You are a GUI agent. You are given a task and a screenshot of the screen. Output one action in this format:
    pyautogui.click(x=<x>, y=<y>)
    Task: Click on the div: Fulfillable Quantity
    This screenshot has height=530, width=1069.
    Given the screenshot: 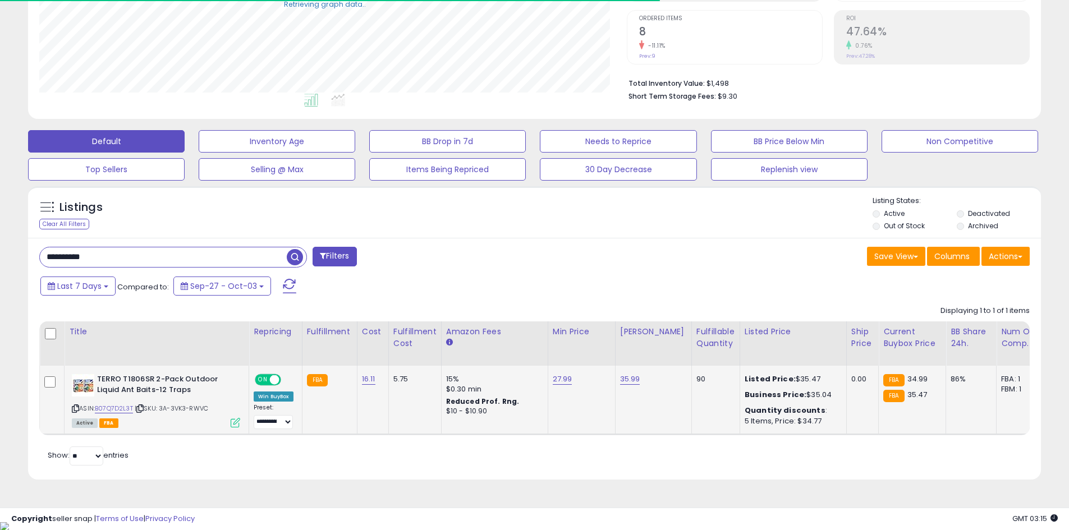 What is the action you would take?
    pyautogui.click(x=716, y=338)
    